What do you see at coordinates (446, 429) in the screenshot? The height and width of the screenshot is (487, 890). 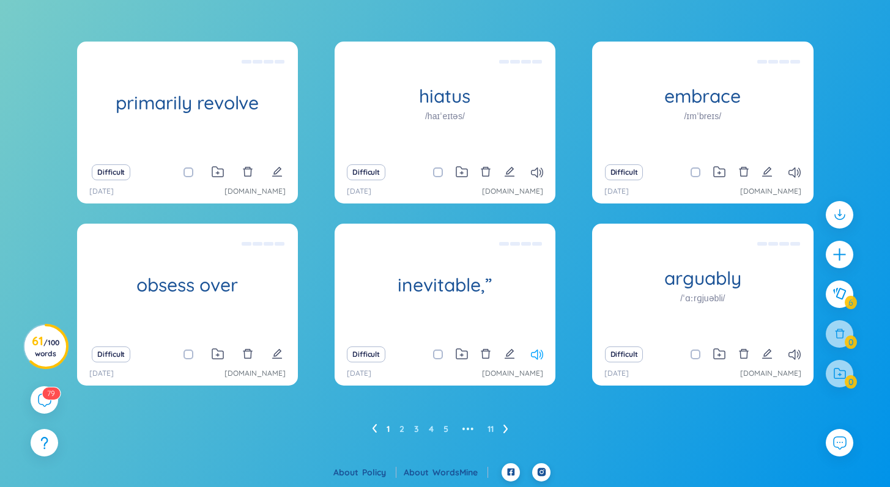 I see `li: 5` at bounding box center [446, 429].